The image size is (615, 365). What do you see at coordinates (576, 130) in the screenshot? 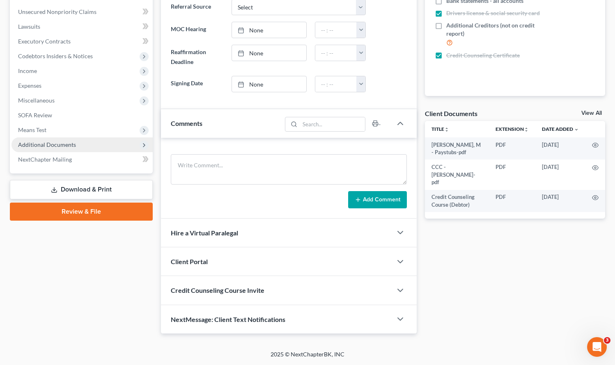
I see `i: expand_more` at bounding box center [576, 130].